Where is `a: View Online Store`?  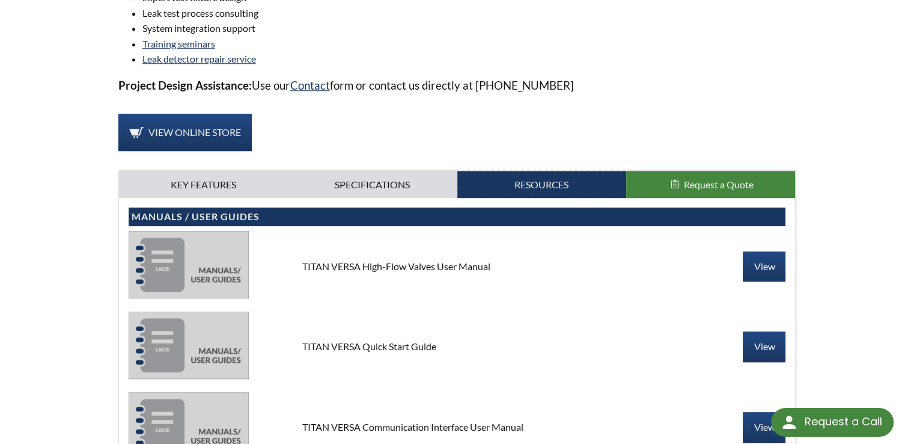 a: View Online Store is located at coordinates (185, 132).